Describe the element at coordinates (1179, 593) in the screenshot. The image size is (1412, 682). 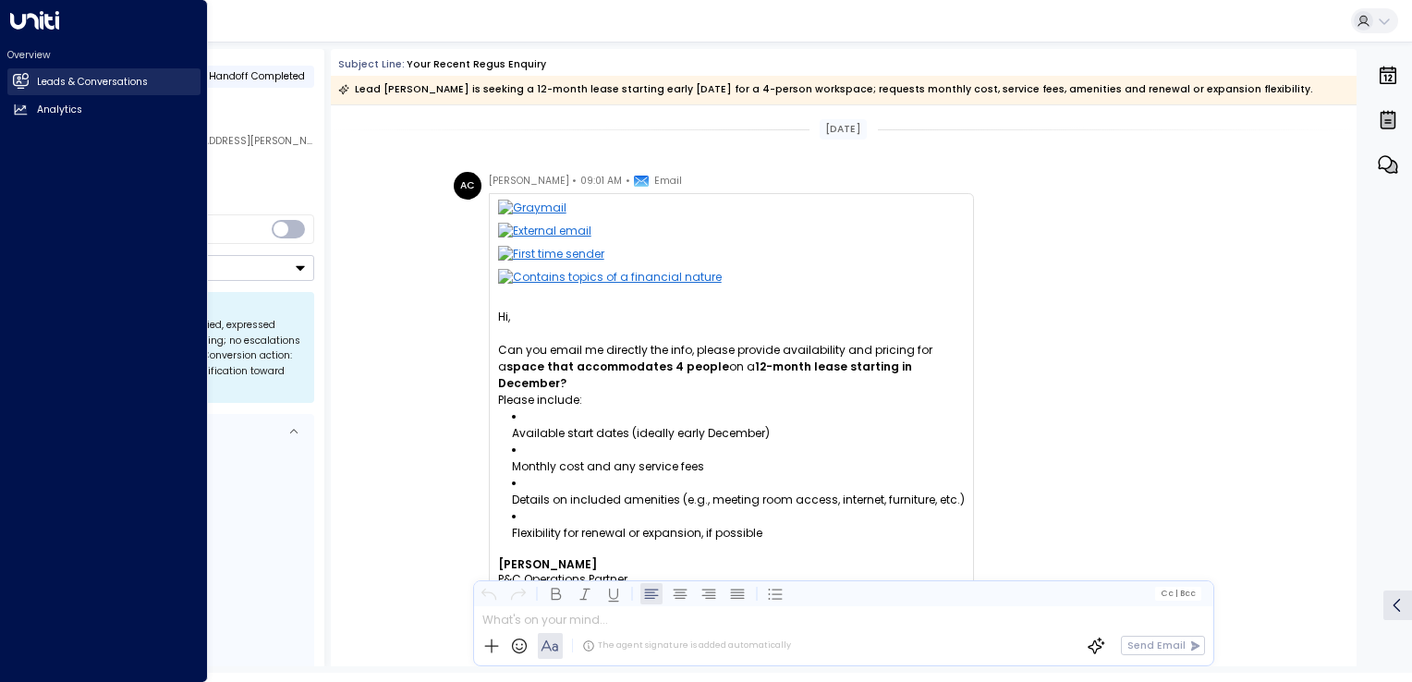
I see `span: Cc Bcc` at that location.